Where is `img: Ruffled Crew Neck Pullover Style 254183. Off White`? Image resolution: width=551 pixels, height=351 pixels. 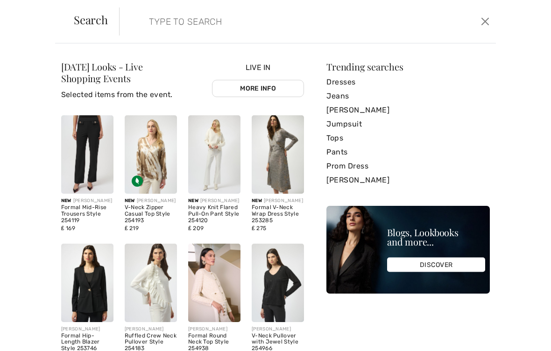 img: Ruffled Crew Neck Pullover Style 254183. Off White is located at coordinates (151, 283).